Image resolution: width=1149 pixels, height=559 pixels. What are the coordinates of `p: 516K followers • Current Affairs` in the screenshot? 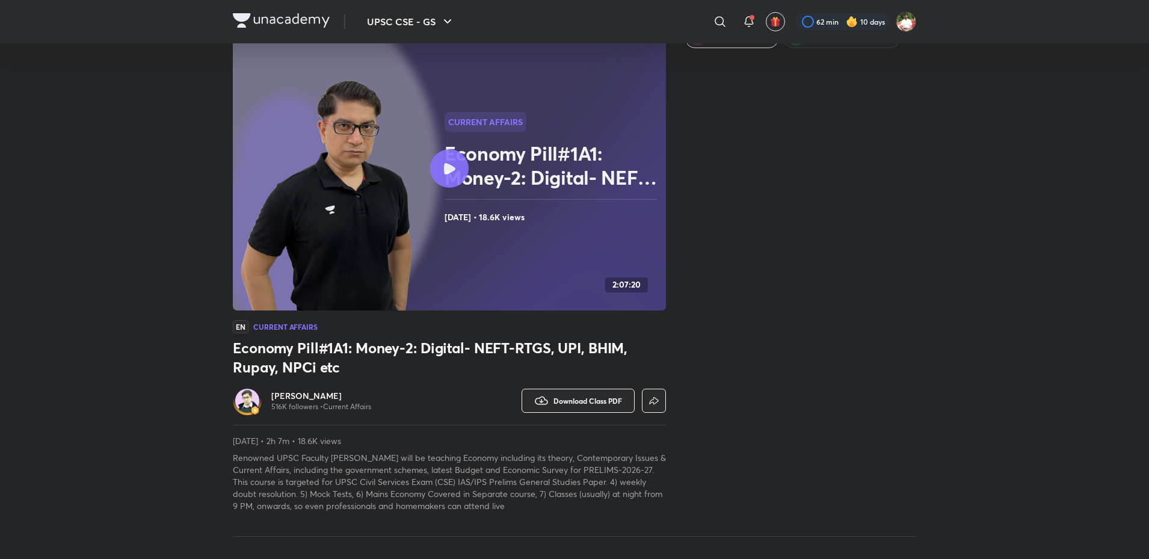 It's located at (321, 407).